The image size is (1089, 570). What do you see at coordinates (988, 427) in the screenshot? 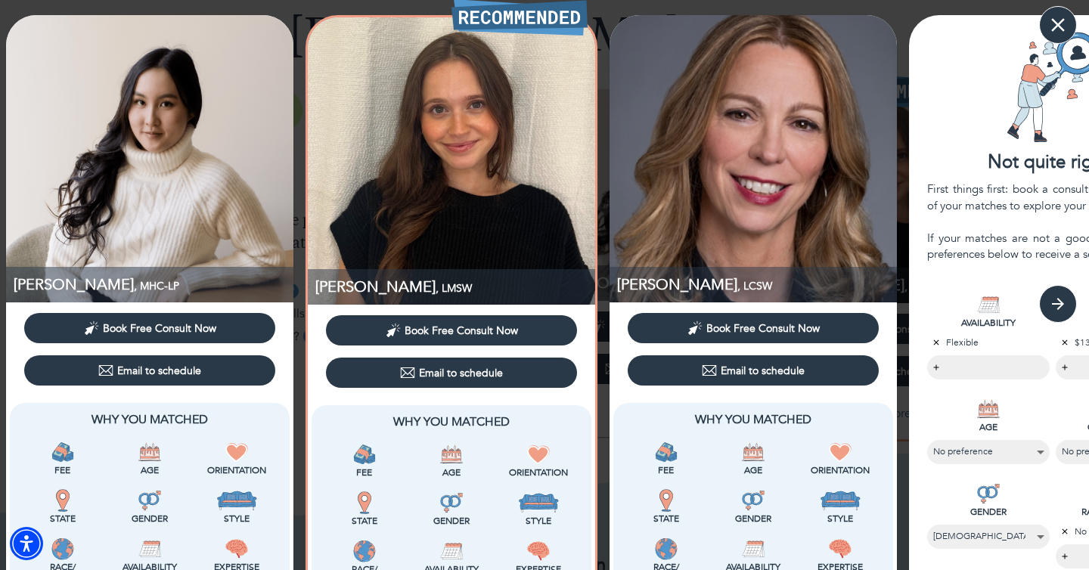
I see `p: AGE` at bounding box center [988, 427].